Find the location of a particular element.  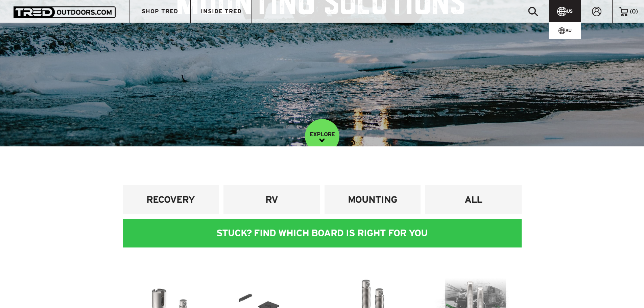

img: cart-icon is located at coordinates (624, 12).